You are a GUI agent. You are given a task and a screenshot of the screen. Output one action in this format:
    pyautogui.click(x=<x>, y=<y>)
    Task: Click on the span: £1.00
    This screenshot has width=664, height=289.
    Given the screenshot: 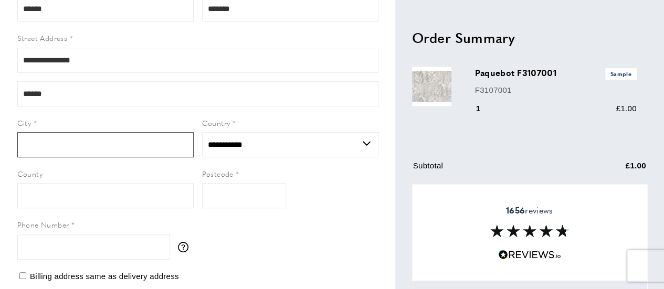 What is the action you would take?
    pyautogui.click(x=626, y=109)
    